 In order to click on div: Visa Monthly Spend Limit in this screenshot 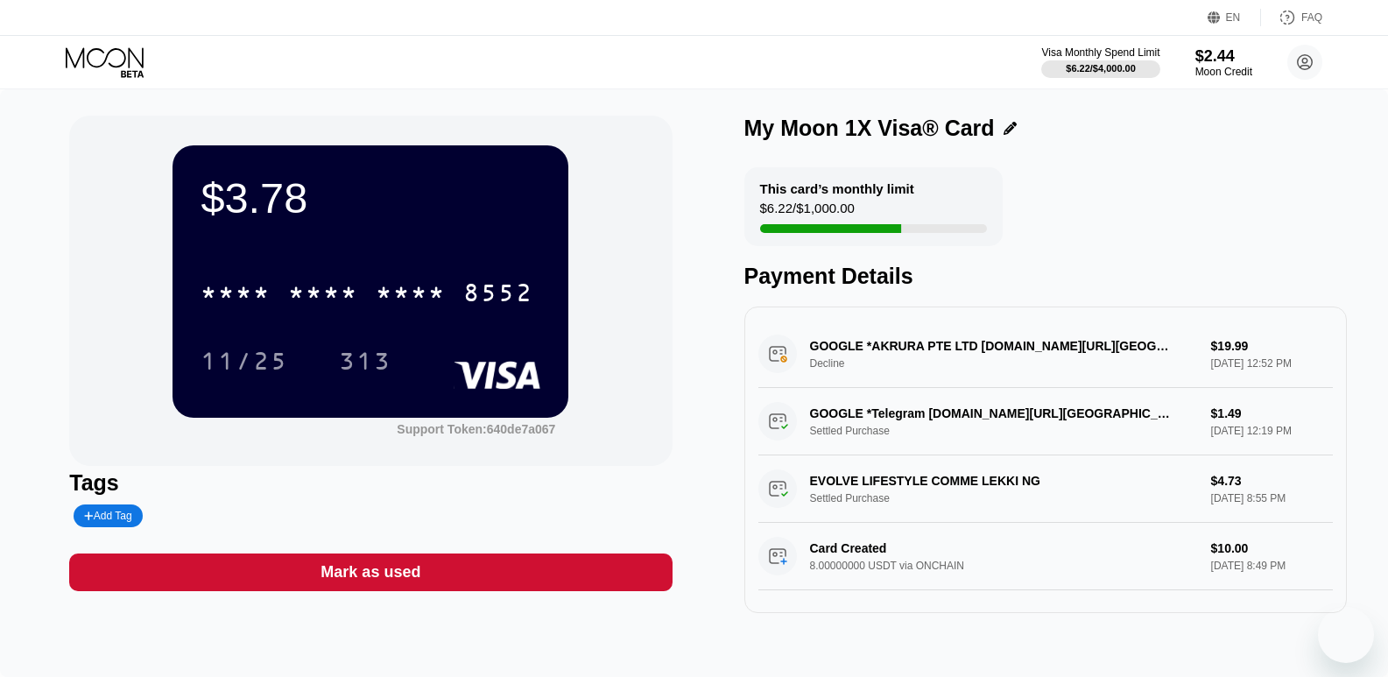, I will do `click(1100, 53)`.